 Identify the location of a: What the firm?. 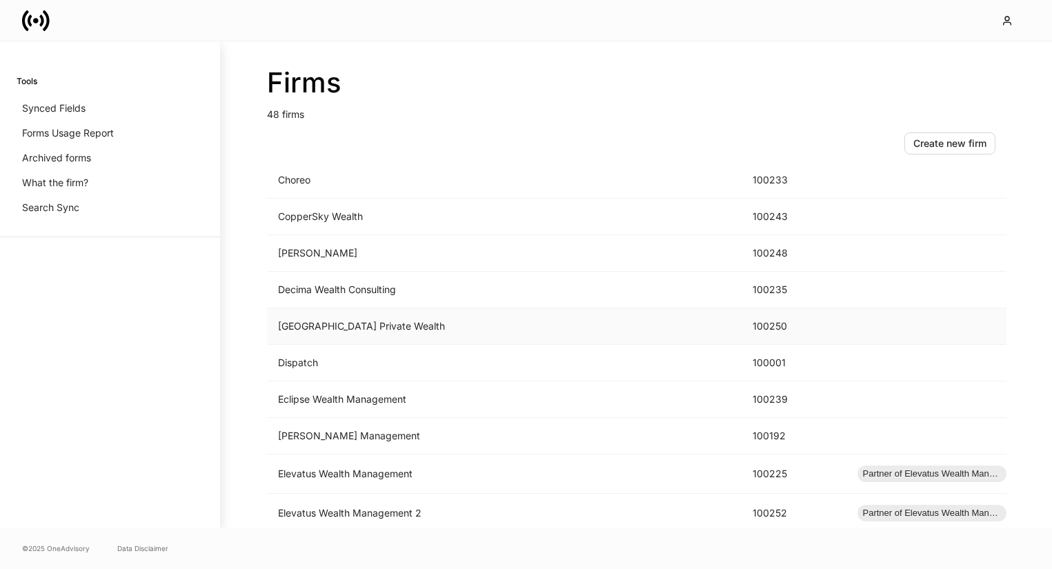
(110, 183).